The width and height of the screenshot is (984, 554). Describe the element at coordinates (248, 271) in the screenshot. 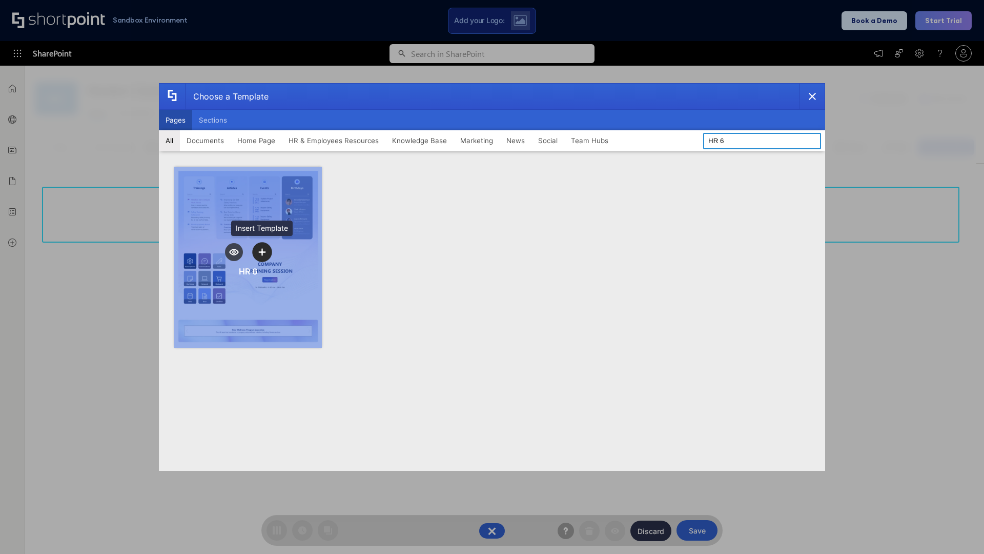

I see `div: HR 6` at that location.